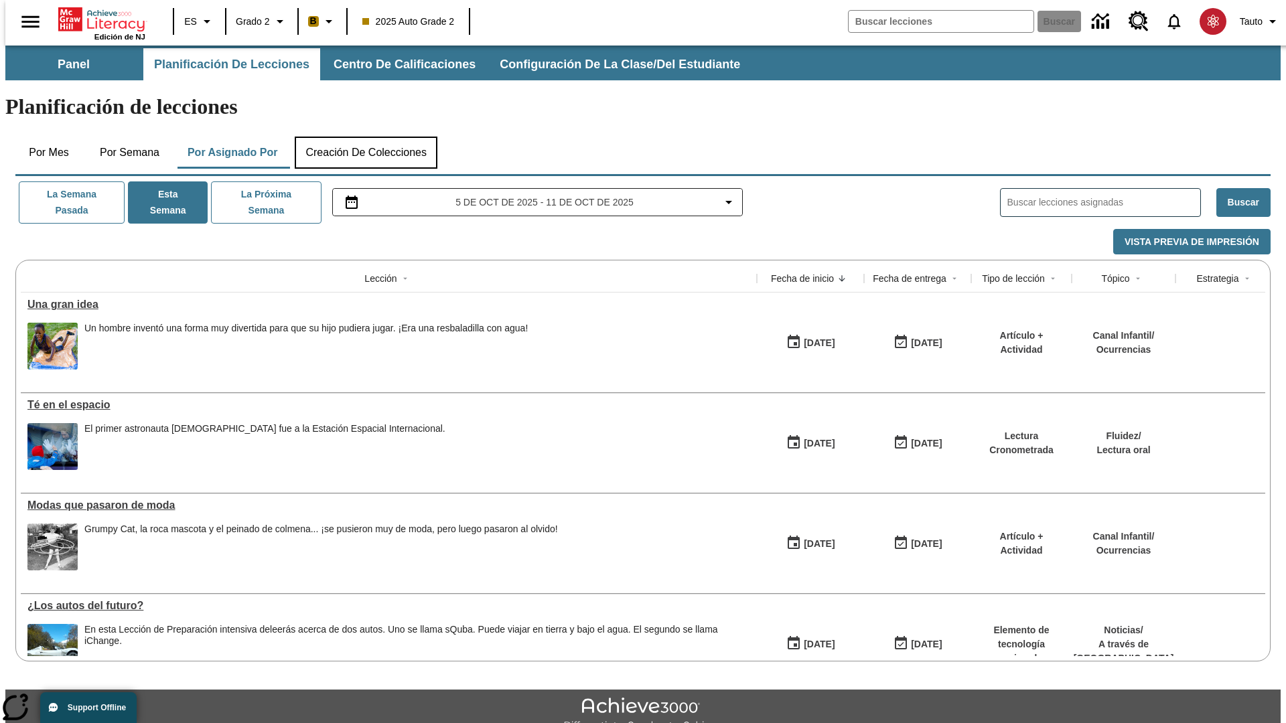 This screenshot has width=1286, height=723. What do you see at coordinates (265, 447) in the screenshot?
I see `span: El primer astronauta británico fue a la Estación Espacial Internacional.` at bounding box center [265, 447].